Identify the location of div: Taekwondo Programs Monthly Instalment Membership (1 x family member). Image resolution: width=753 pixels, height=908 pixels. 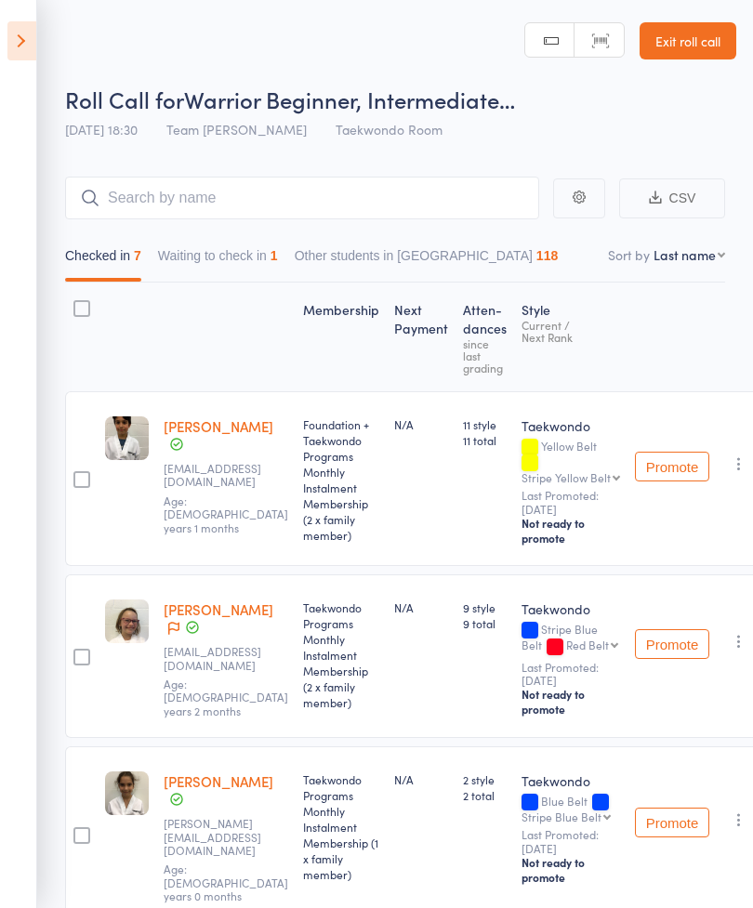
(341, 826).